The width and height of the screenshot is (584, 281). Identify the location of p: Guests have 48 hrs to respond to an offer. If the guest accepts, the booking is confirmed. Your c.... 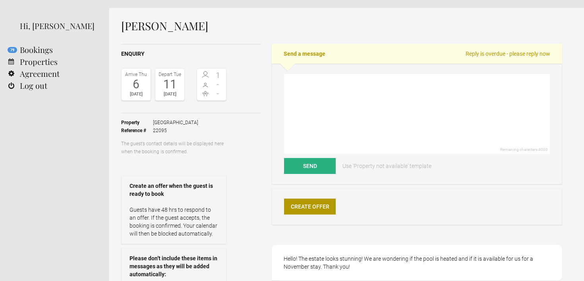
(174, 221).